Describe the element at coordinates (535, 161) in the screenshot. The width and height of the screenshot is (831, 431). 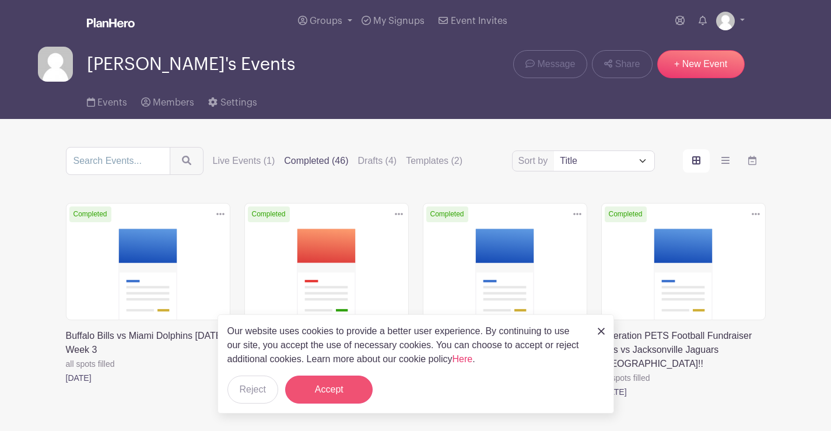
I see `label: Sort by` at that location.